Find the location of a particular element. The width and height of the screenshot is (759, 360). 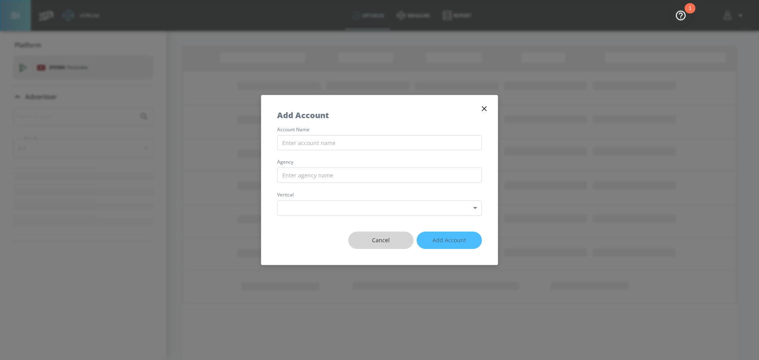

input: Enter agency name is located at coordinates (379, 175).